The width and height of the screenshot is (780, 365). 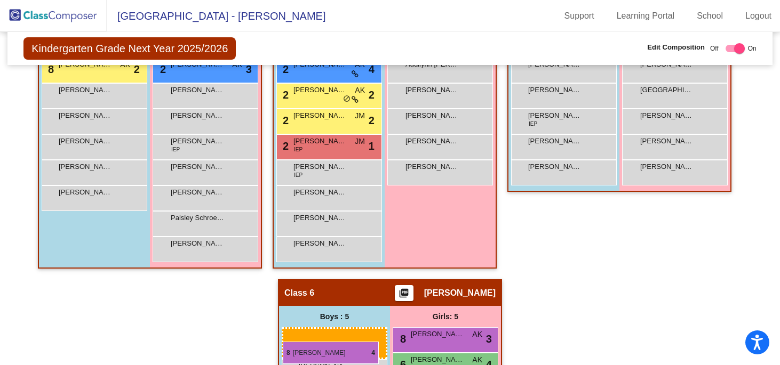 What do you see at coordinates (371, 146) in the screenshot?
I see `span: 1` at bounding box center [371, 146].